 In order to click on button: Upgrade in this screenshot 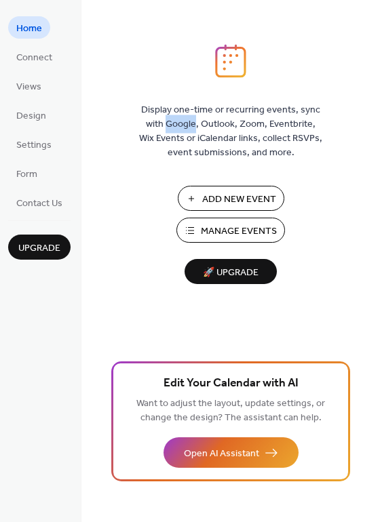, I will do `click(39, 247)`.